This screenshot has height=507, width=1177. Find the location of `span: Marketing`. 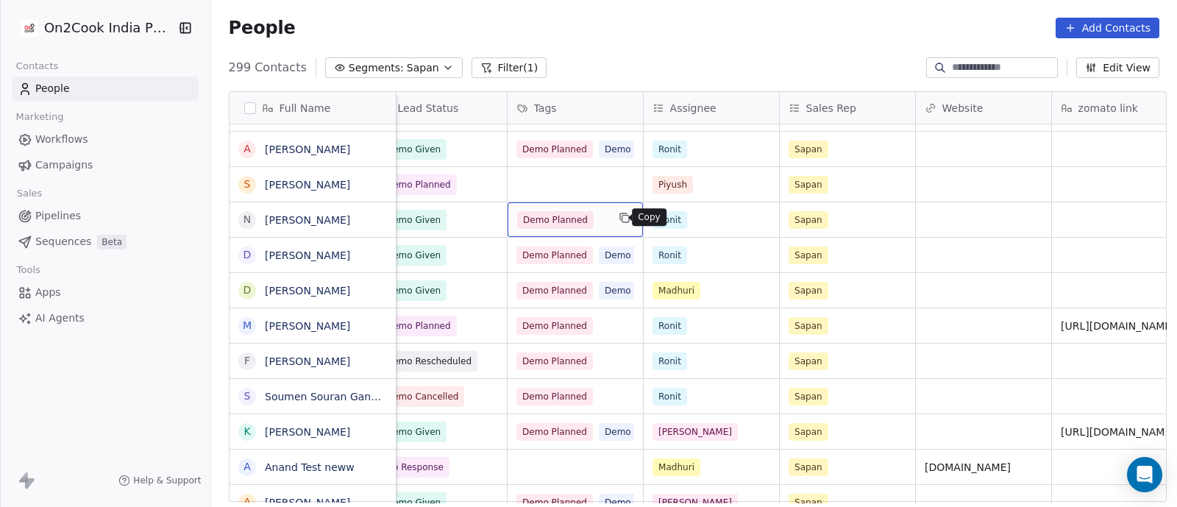

span: Marketing is located at coordinates (40, 117).